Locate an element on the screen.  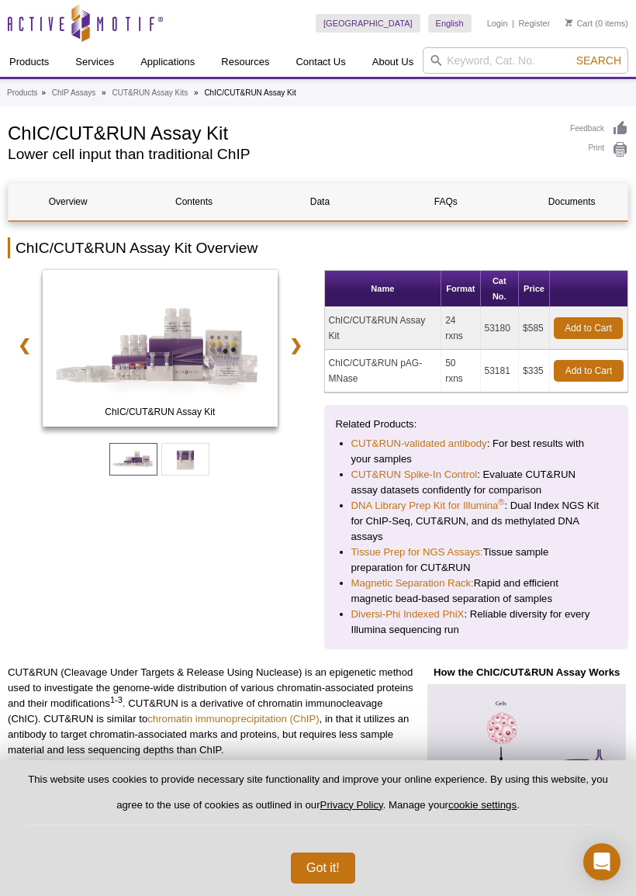
td: ChIC/CUT&RUN Assay Kit is located at coordinates (383, 328).